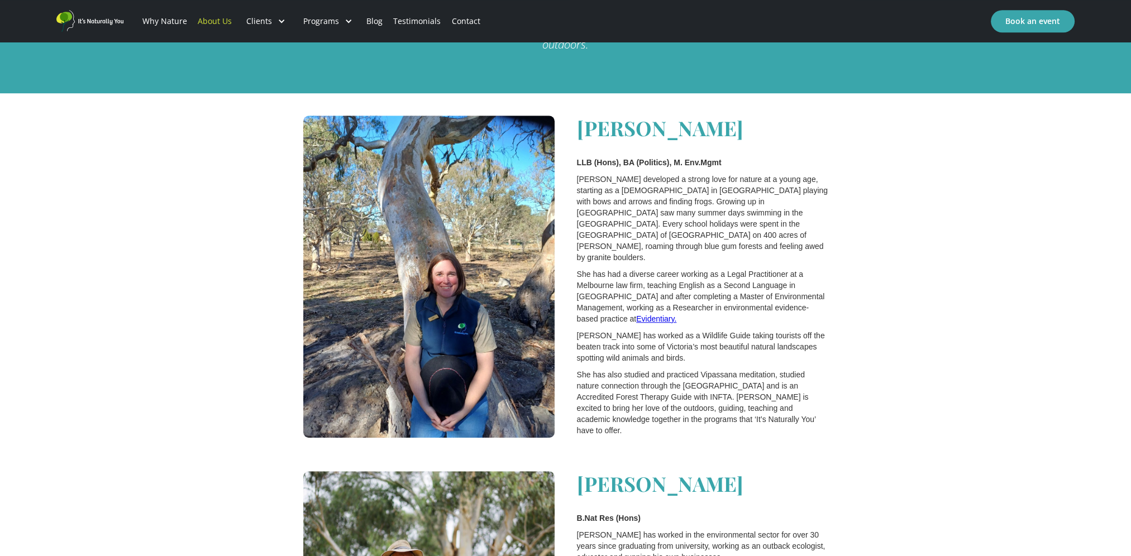 The height and width of the screenshot is (556, 1131). What do you see at coordinates (417, 21) in the screenshot?
I see `a: Testimonials` at bounding box center [417, 21].